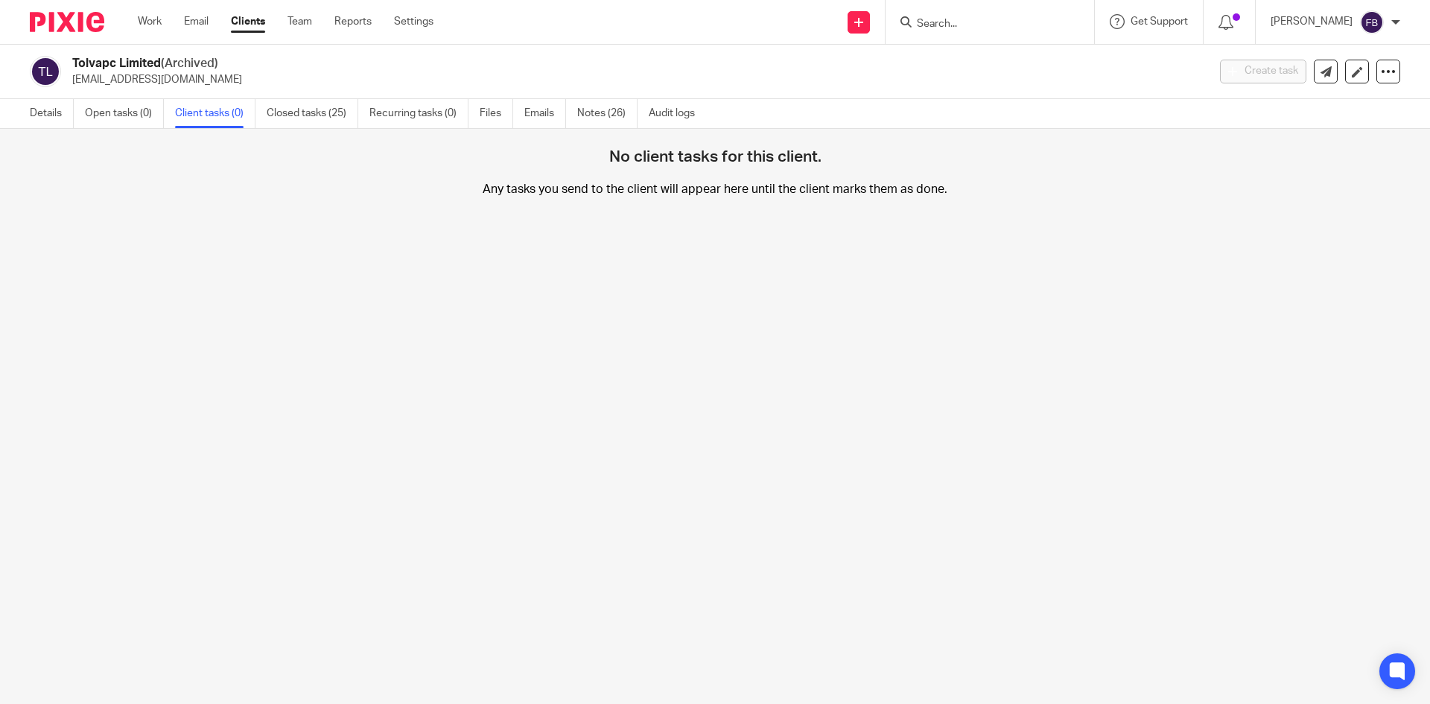 The image size is (1430, 704). Describe the element at coordinates (419, 113) in the screenshot. I see `a: Recurring tasks (0)` at that location.